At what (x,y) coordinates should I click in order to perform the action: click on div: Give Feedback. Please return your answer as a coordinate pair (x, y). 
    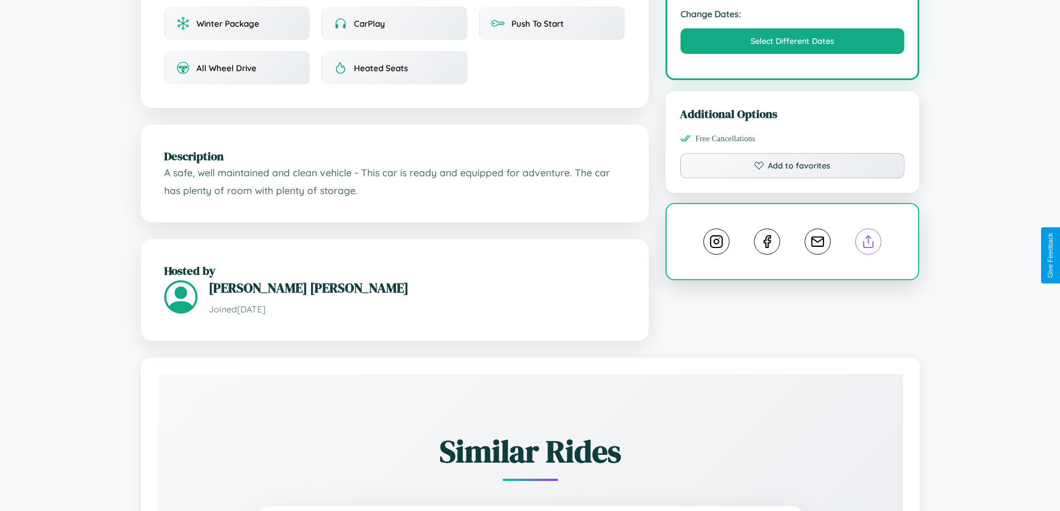
    Looking at the image, I should click on (1051, 255).